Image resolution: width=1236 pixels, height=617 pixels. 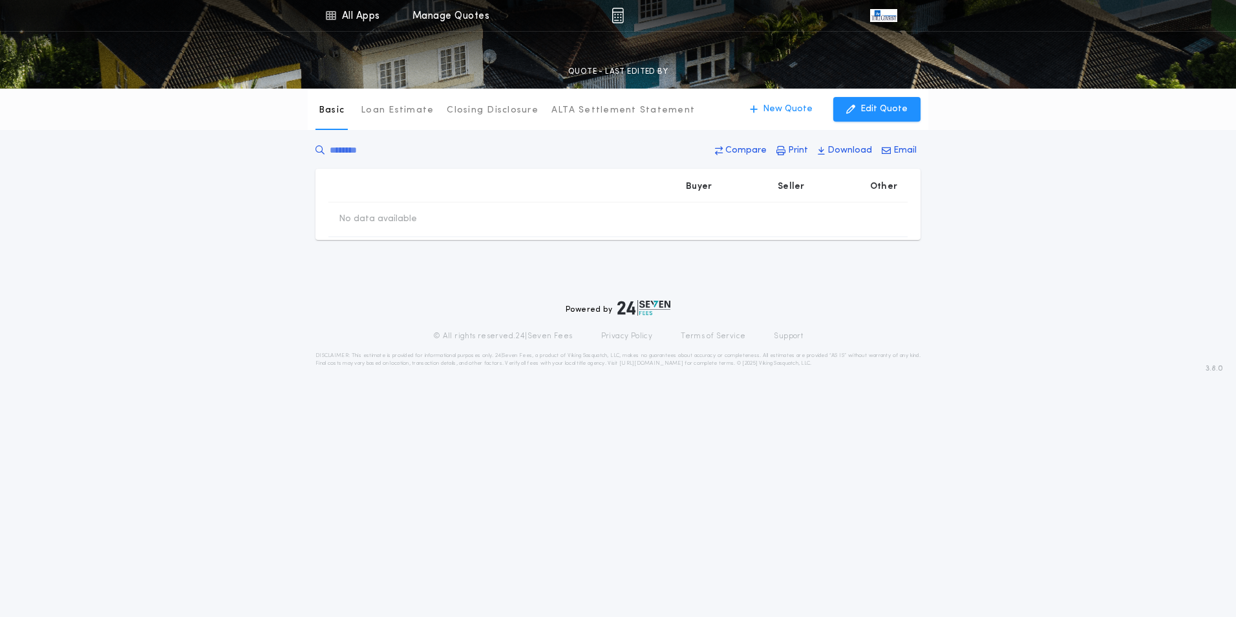 What do you see at coordinates (378, 219) in the screenshot?
I see `td: No data available` at bounding box center [378, 219].